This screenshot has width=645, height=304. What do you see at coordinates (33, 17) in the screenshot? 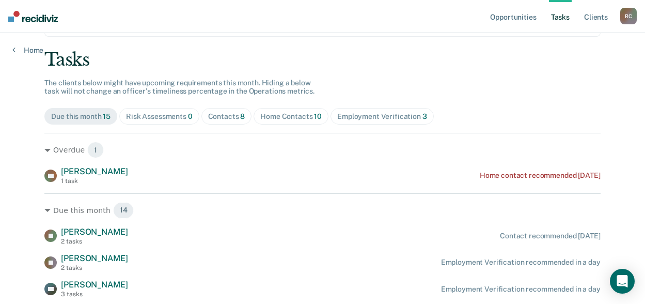
I see `img: Recidiviz` at bounding box center [33, 17].